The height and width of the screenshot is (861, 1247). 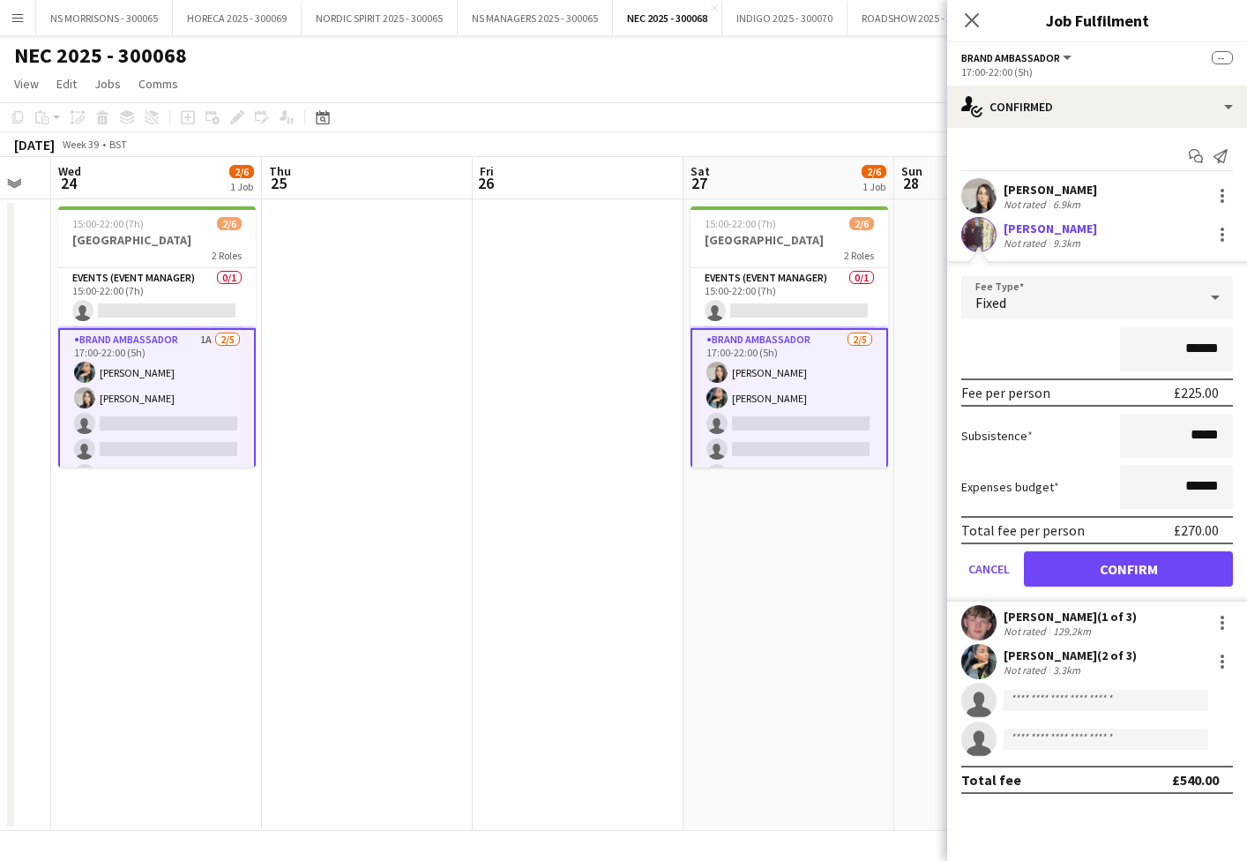 What do you see at coordinates (66, 84) in the screenshot?
I see `a: Edit` at bounding box center [66, 84].